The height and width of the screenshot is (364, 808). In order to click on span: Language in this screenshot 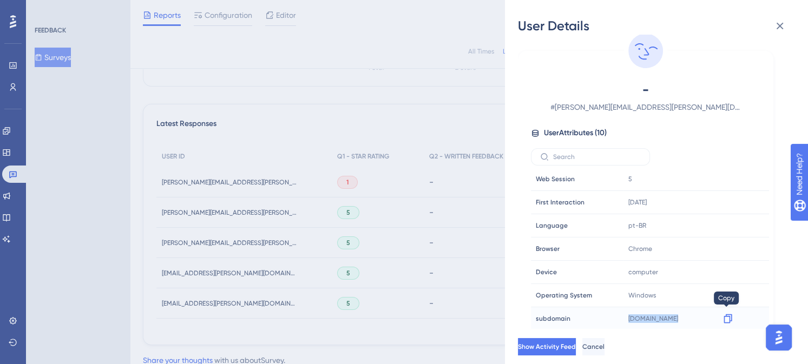, I will do `click(551, 226)`.